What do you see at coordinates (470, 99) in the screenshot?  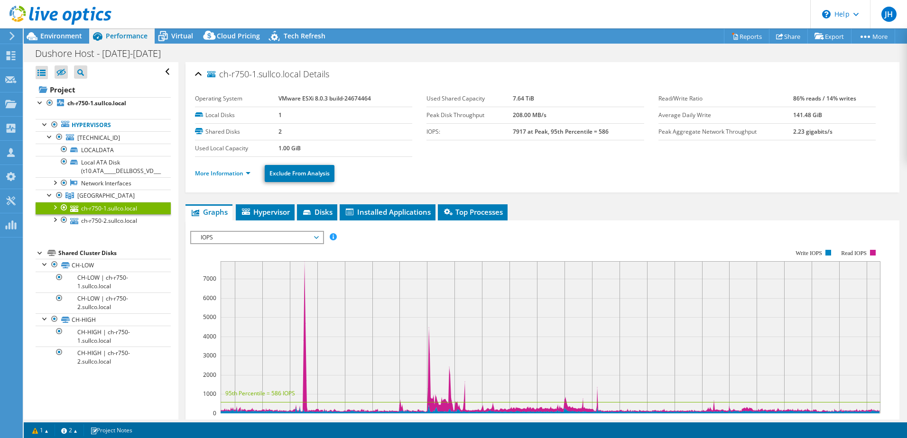 I see `label: Used Shared Capacity` at bounding box center [470, 99].